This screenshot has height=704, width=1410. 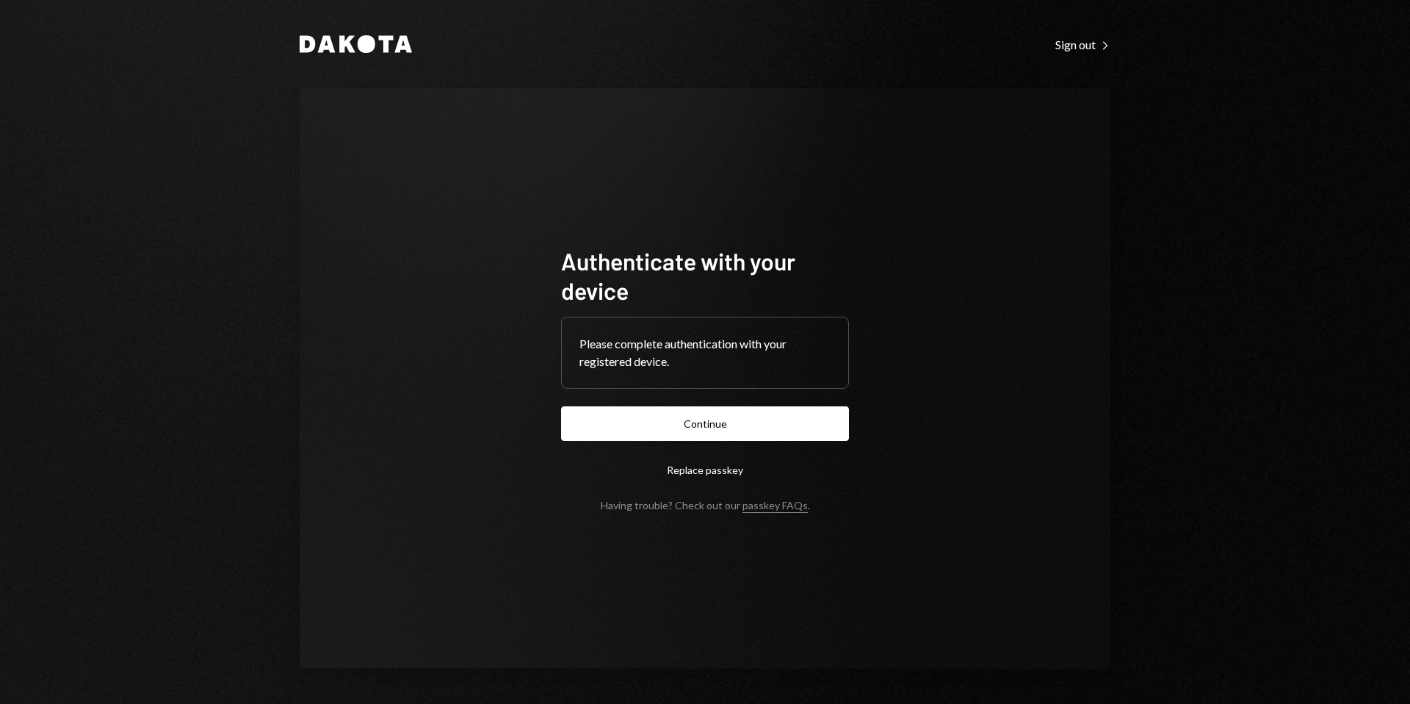 What do you see at coordinates (1083, 45) in the screenshot?
I see `div: Sign out` at bounding box center [1083, 45].